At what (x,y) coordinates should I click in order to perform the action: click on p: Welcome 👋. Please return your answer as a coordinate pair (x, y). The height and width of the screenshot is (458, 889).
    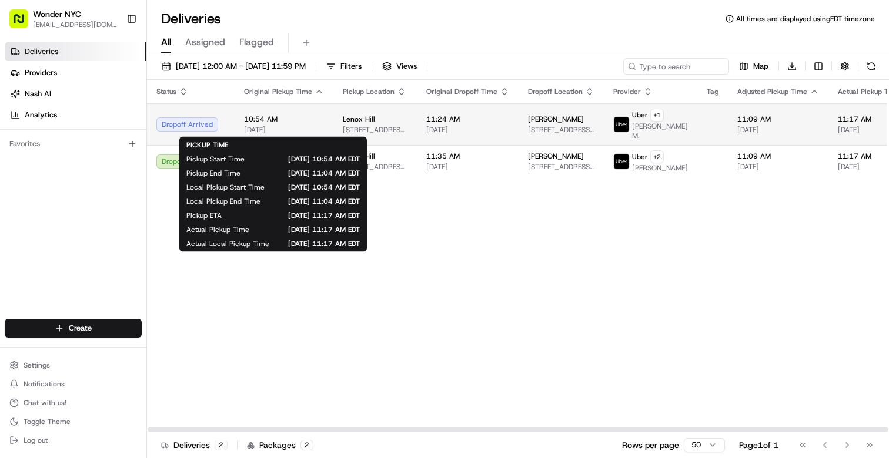
    Looking at the image, I should click on (113, 56).